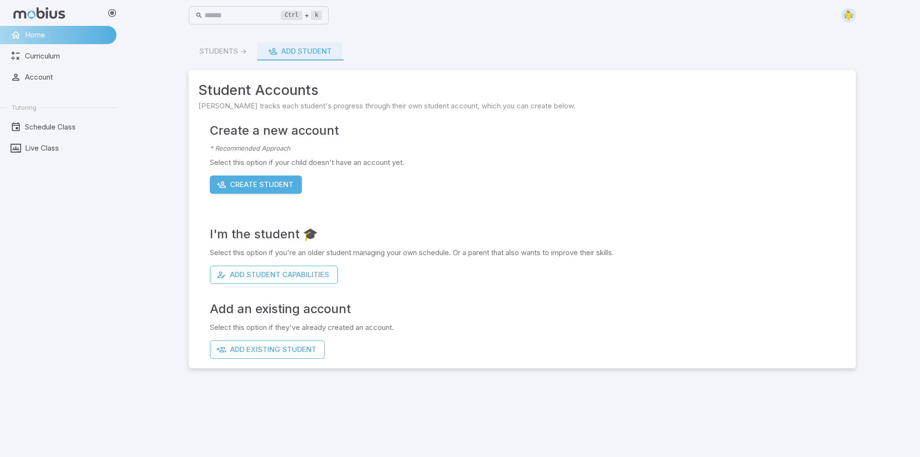  I want to click on button: Add Student Capabilities, so click(274, 274).